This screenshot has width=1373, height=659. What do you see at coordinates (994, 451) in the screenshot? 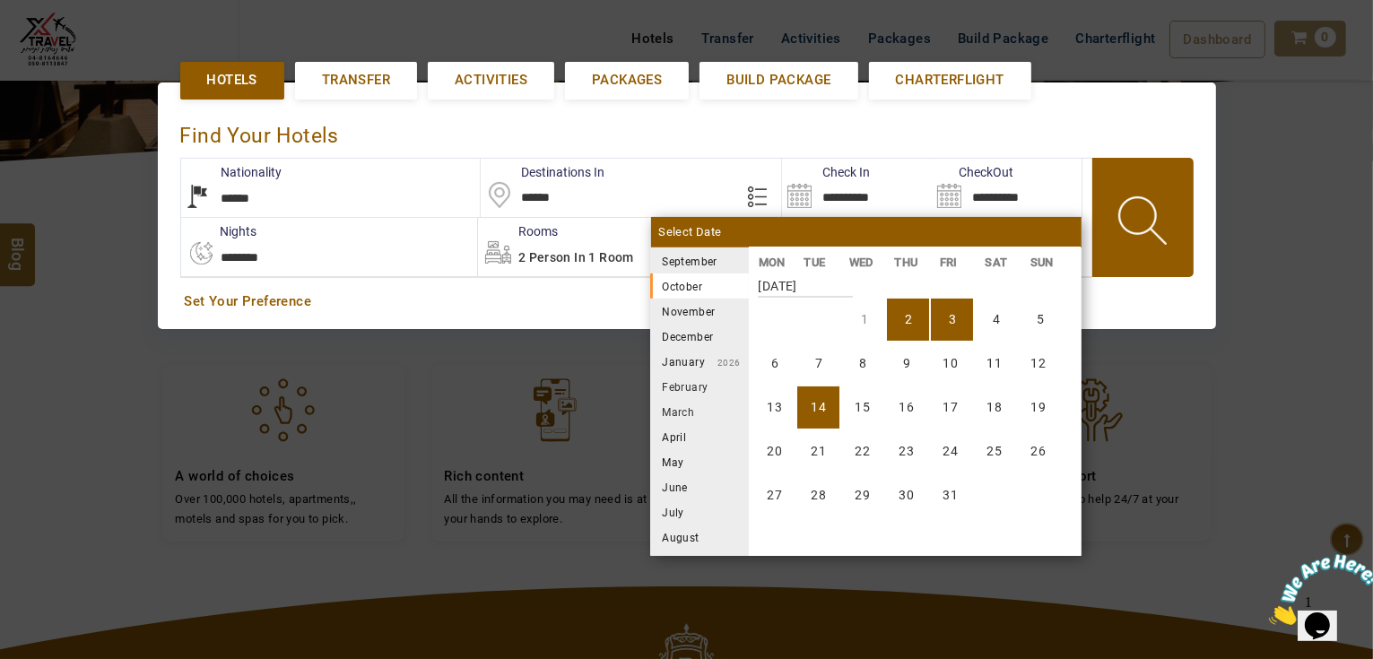
I see `li: Saturday, 25 October 2025` at bounding box center [994, 451].